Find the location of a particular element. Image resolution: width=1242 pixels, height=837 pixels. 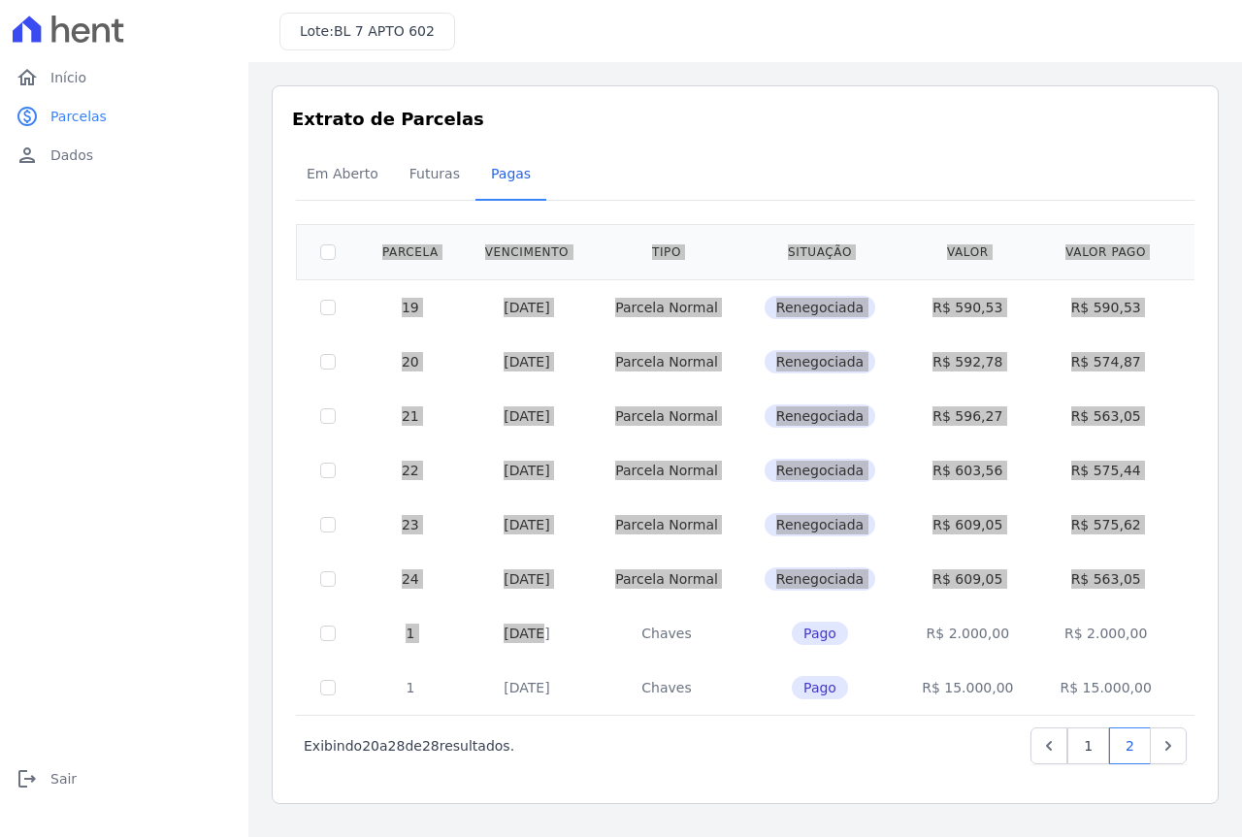

th: Tipo is located at coordinates (667, 251).